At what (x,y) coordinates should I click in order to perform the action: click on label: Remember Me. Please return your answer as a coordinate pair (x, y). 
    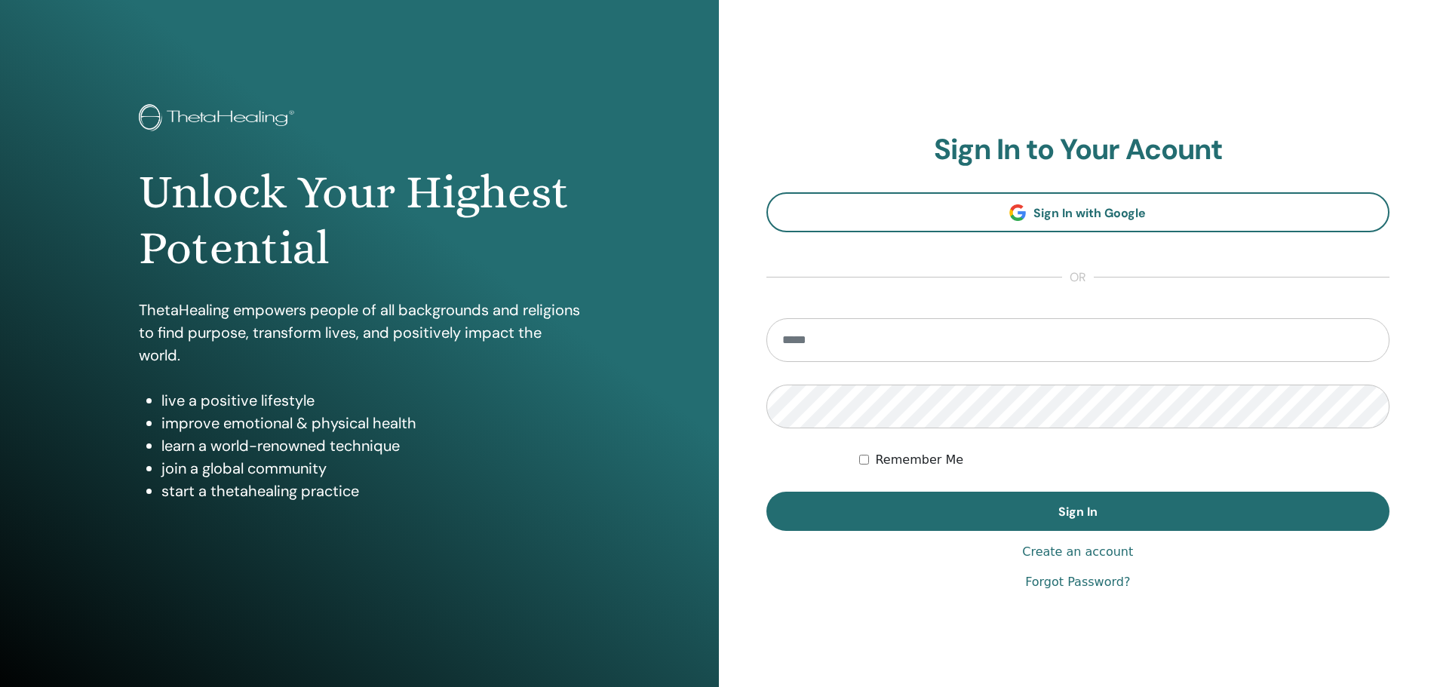
    Looking at the image, I should click on (919, 460).